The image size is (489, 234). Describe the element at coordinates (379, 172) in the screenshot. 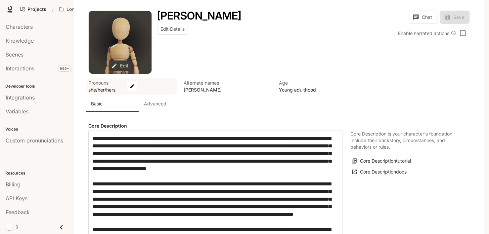

I see `a: Core Descriptiondocs` at that location.